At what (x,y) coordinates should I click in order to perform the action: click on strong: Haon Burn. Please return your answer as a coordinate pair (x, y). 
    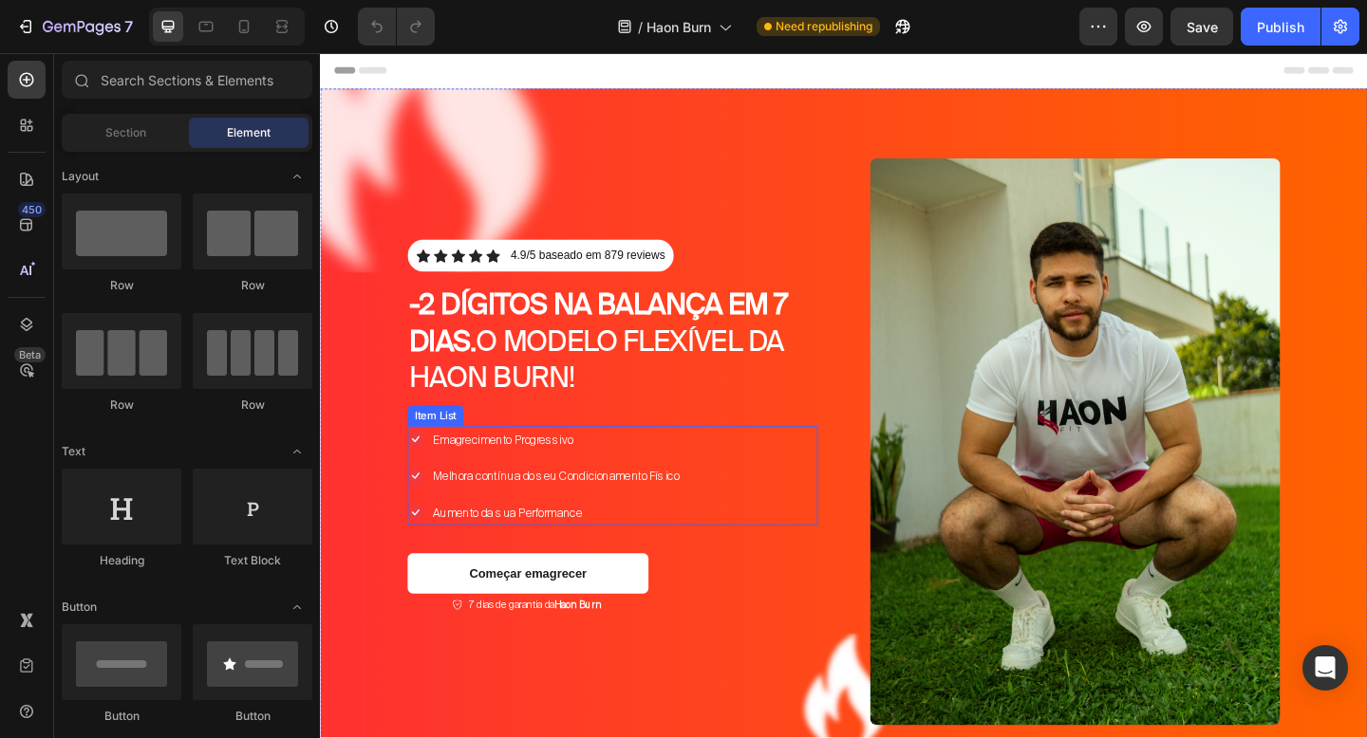
    Looking at the image, I should click on (280, 601).